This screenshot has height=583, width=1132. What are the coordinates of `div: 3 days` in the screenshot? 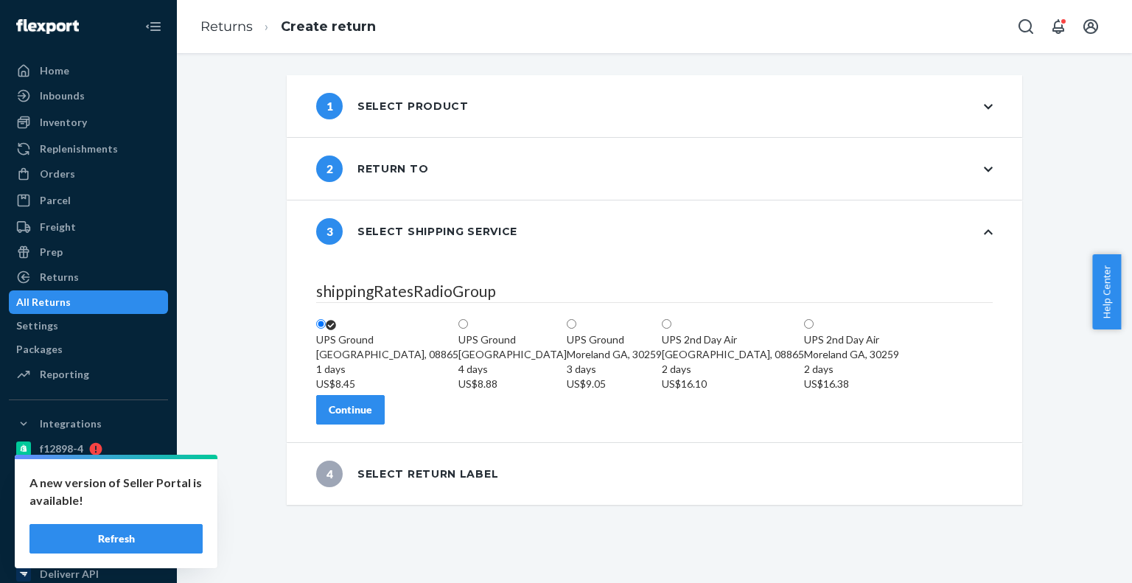 It's located at (614, 369).